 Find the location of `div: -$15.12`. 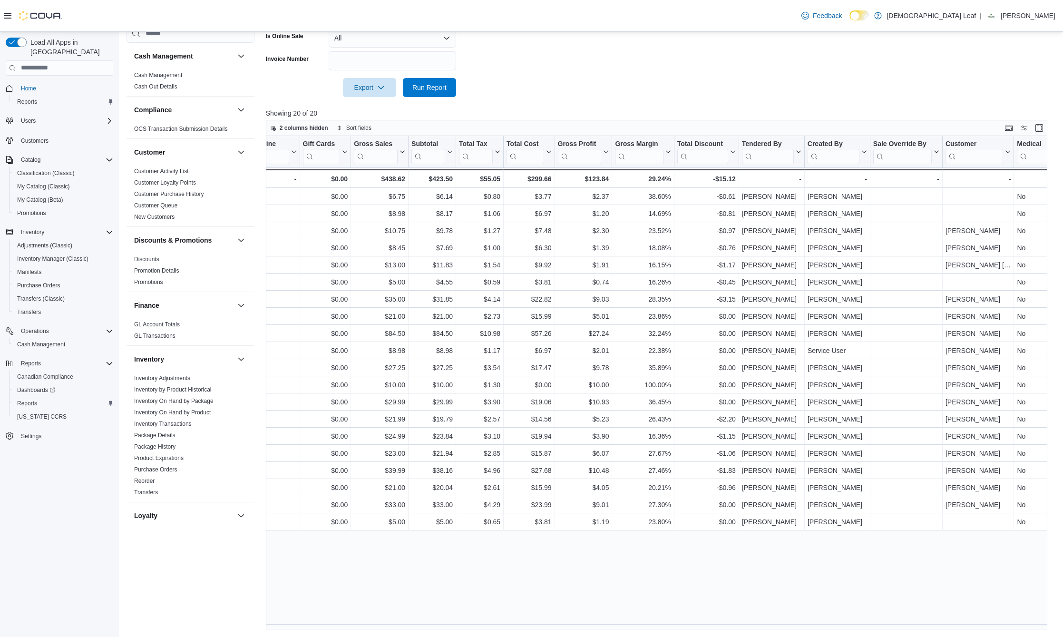

div: -$15.12 is located at coordinates (706, 179).